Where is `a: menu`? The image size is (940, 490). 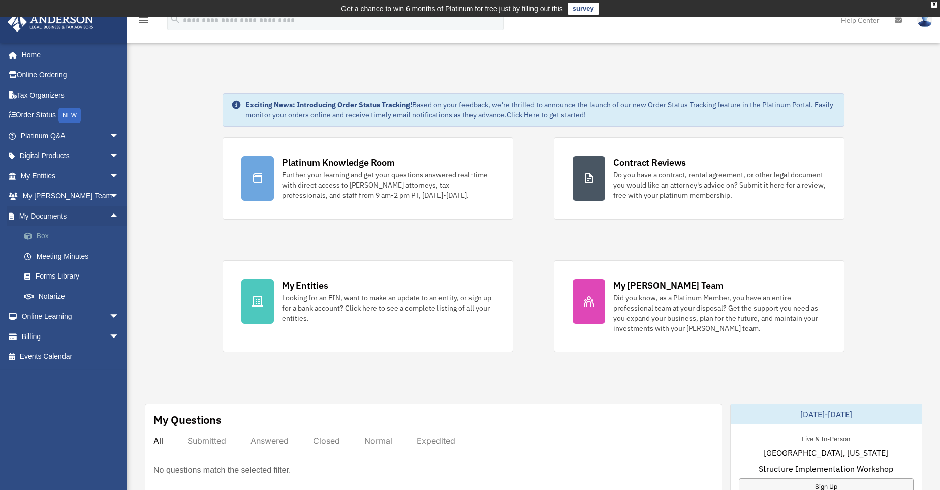
a: menu is located at coordinates (143, 22).